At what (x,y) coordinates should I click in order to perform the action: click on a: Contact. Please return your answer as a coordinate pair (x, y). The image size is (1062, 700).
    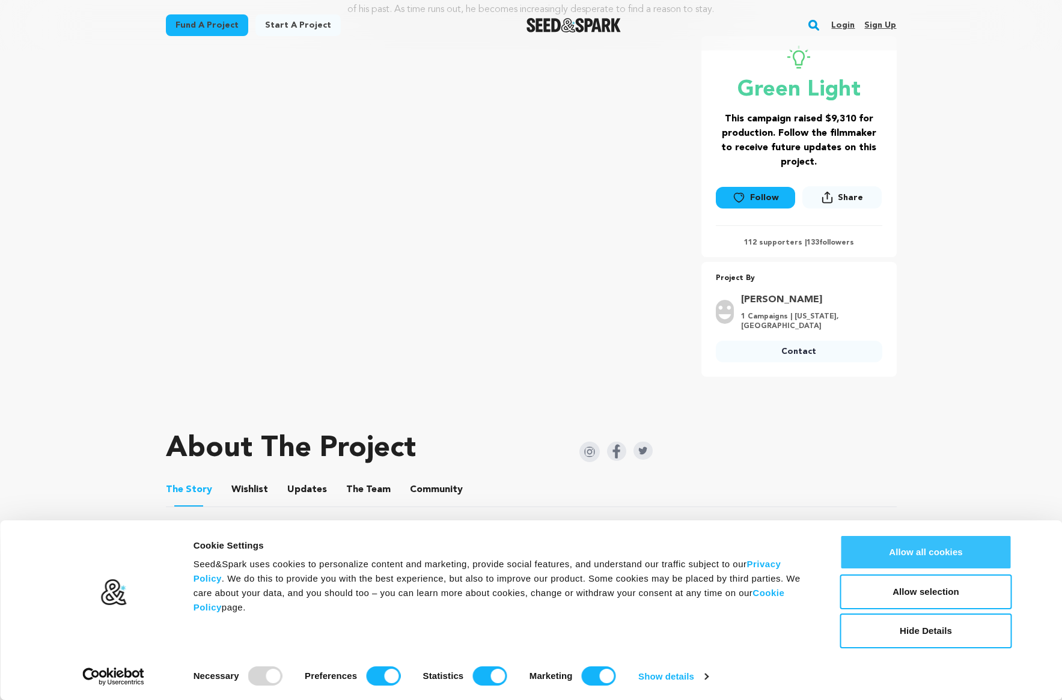
    Looking at the image, I should click on (799, 352).